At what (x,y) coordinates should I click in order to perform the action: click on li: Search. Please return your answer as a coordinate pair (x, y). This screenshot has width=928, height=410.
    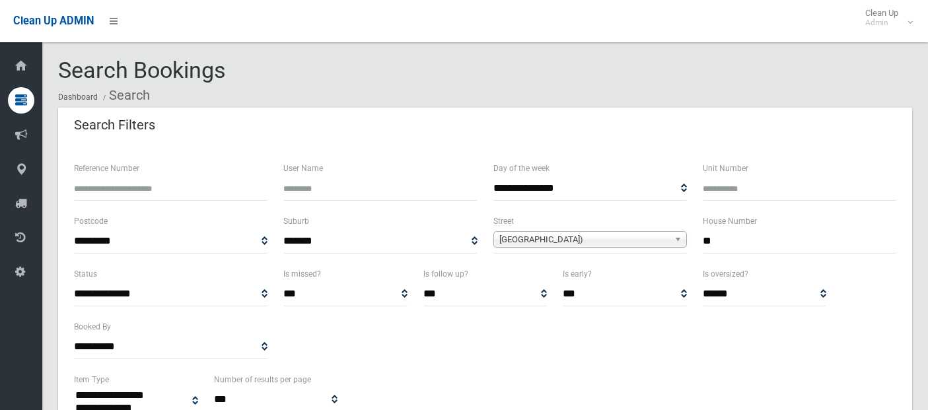
    Looking at the image, I should click on (125, 95).